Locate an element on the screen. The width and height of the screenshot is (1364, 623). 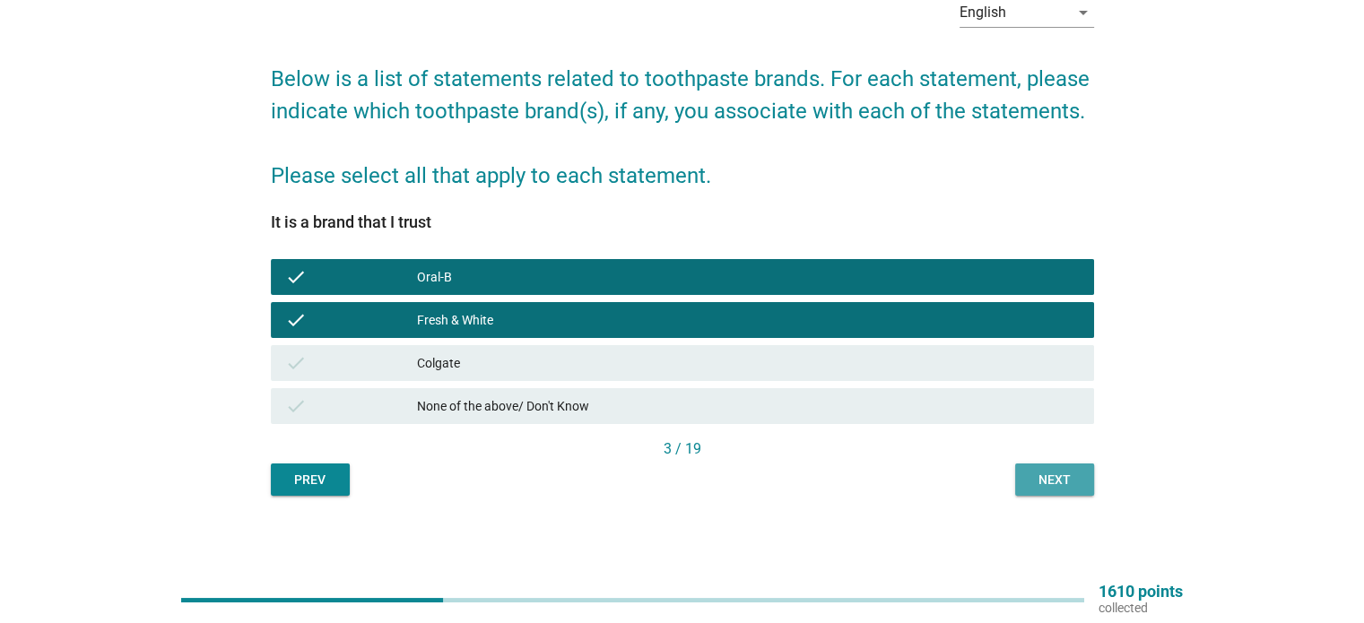
div: English is located at coordinates (983, 13).